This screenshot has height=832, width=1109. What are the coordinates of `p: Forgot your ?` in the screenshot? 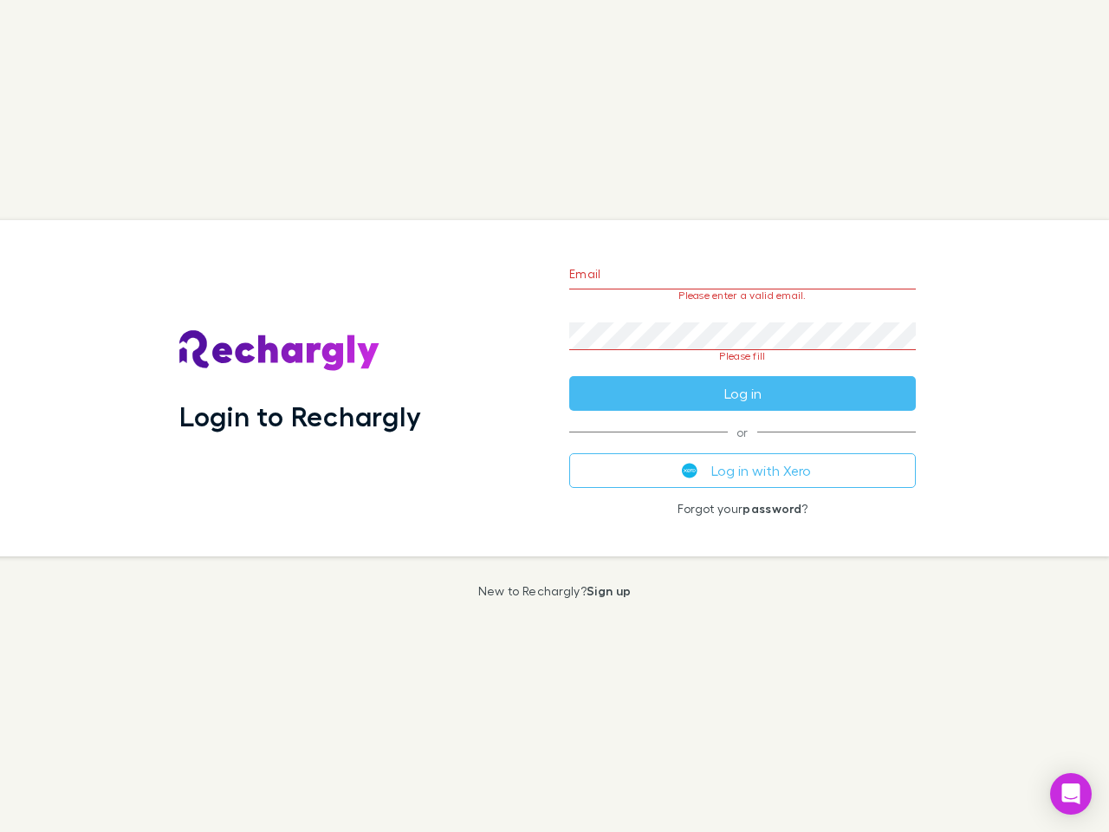 It's located at (743, 509).